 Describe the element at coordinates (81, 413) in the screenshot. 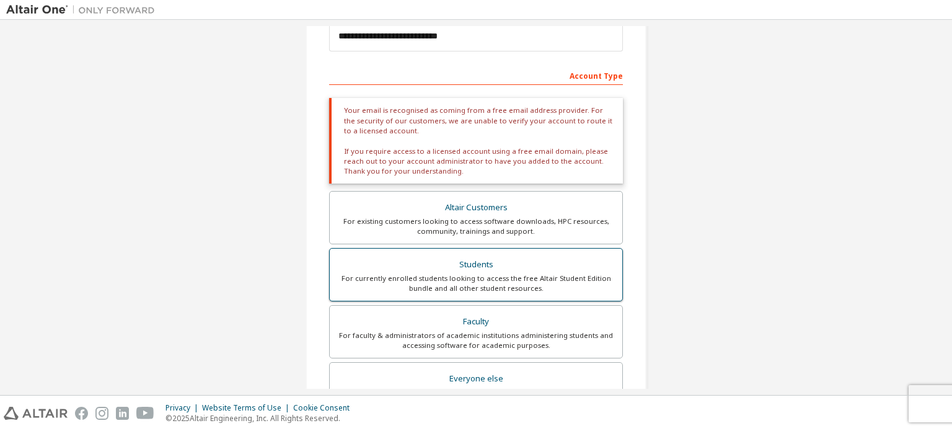

I see `img: facebook.svg` at that location.